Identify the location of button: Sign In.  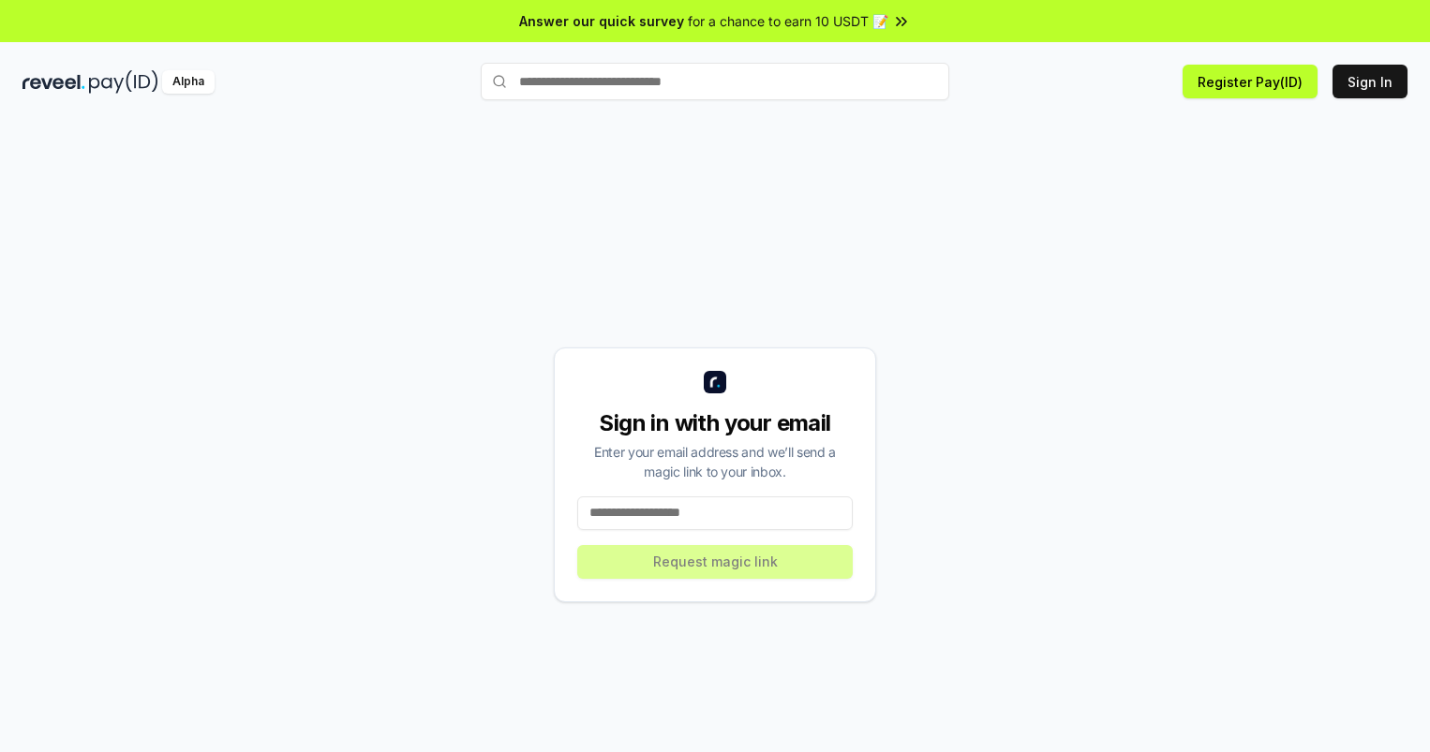
(1370, 82).